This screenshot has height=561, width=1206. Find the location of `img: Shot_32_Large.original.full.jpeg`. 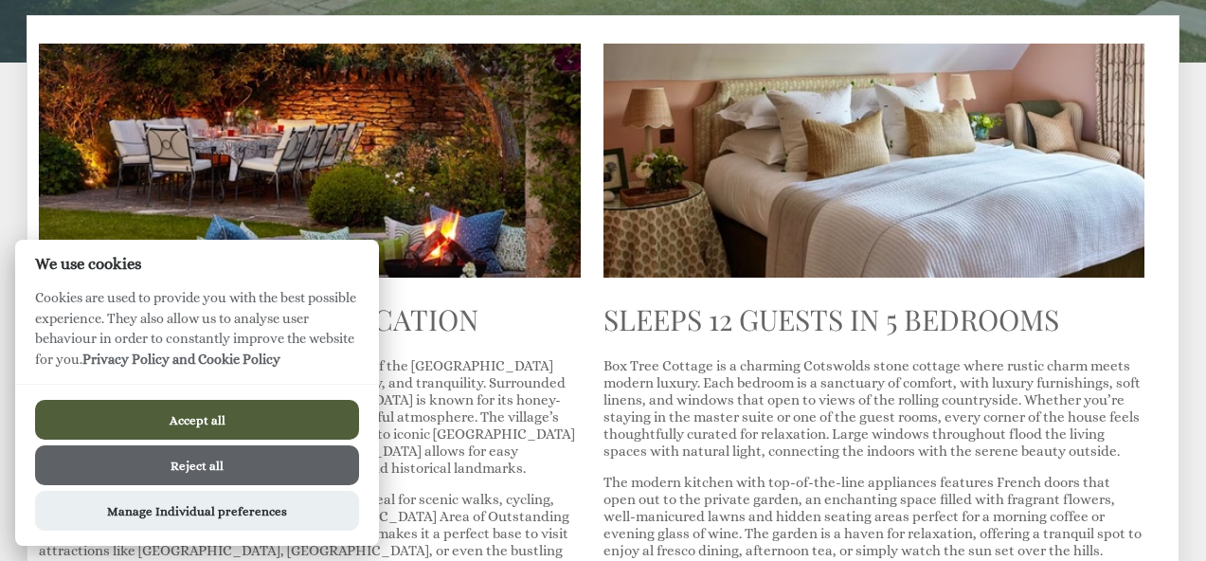

img: Shot_32_Large.original.full.jpeg is located at coordinates (874, 160).